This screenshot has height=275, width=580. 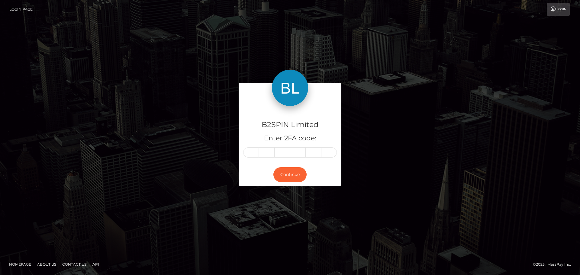 I want to click on div: © 2025 , MassPay Inc., so click(x=554, y=265).